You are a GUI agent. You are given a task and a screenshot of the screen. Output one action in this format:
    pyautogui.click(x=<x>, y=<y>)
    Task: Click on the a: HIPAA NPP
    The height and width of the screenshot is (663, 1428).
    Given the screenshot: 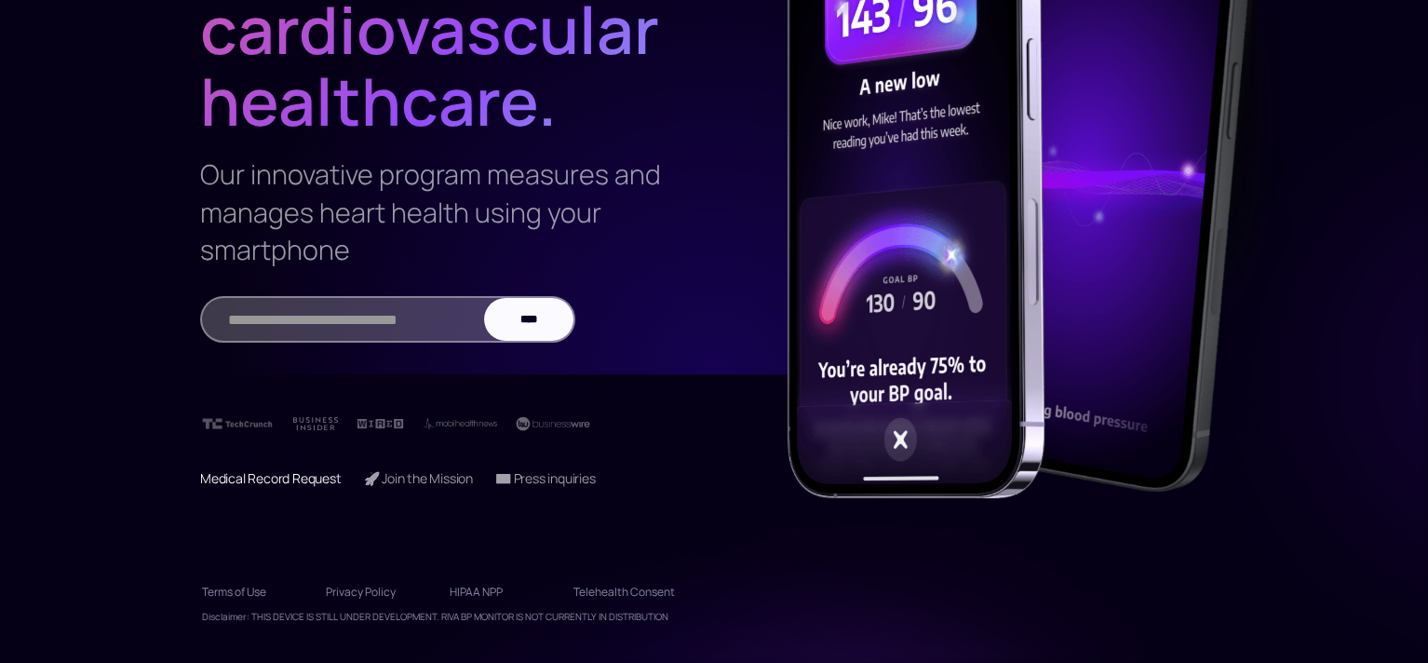 What is the action you would take?
    pyautogui.click(x=500, y=592)
    